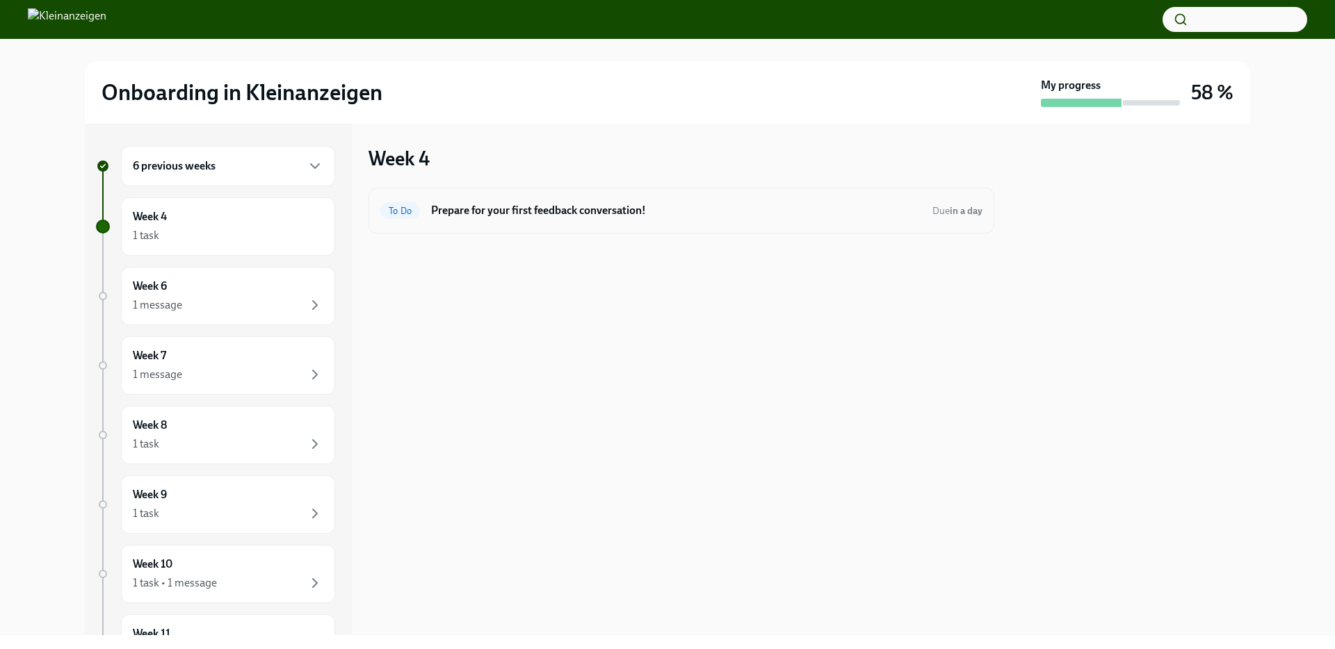  I want to click on h6: 6 previous weeks, so click(174, 166).